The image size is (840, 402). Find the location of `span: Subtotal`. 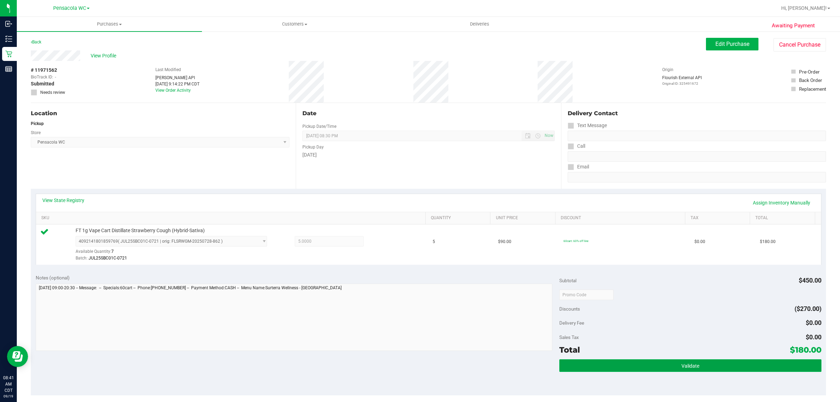

span: Subtotal is located at coordinates (568, 280).